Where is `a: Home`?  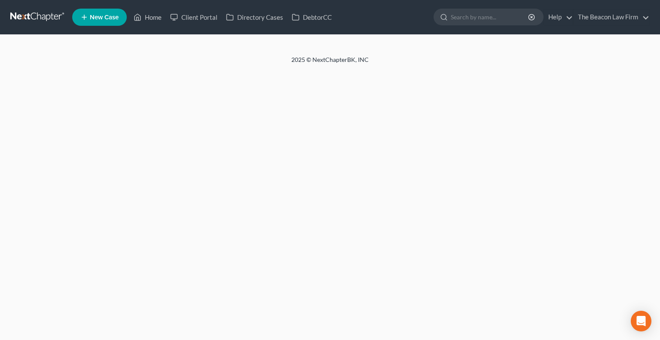 a: Home is located at coordinates (147, 17).